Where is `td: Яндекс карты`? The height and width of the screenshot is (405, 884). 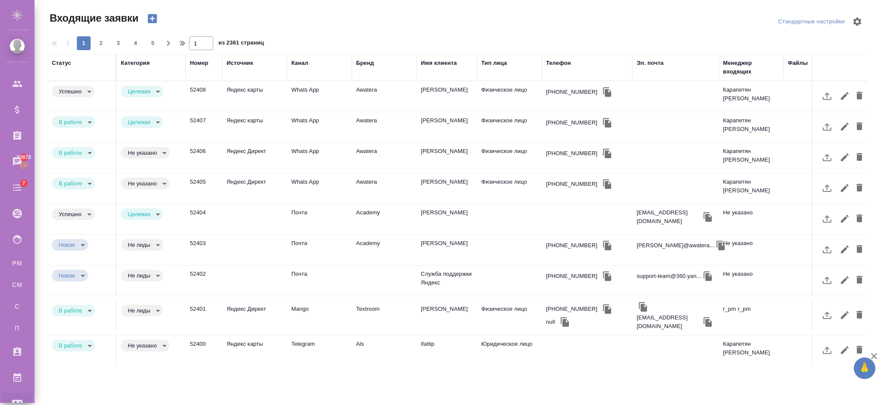 td: Яндекс карты is located at coordinates (255, 96).